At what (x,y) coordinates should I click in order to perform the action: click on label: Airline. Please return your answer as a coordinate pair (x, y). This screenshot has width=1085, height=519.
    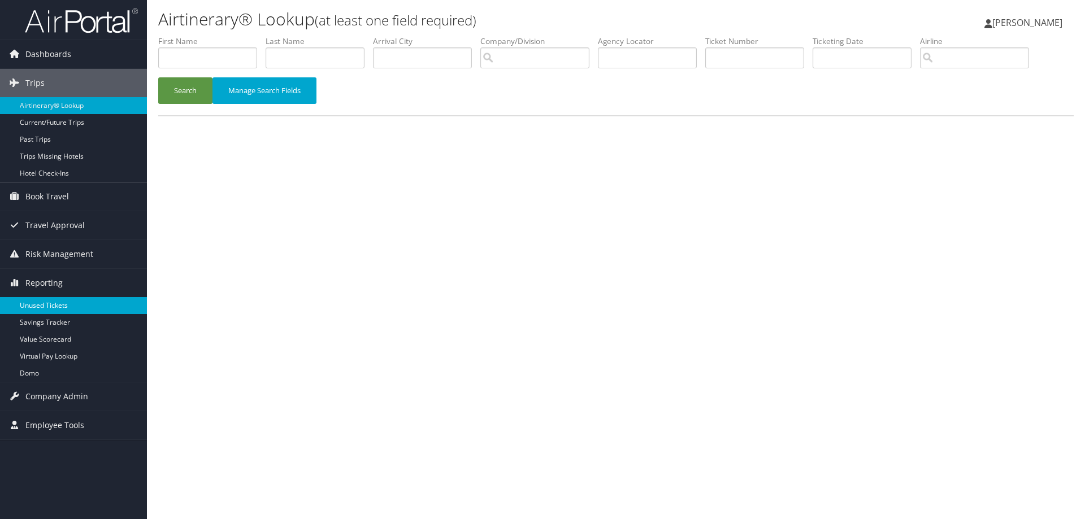
    Looking at the image, I should click on (979, 41).